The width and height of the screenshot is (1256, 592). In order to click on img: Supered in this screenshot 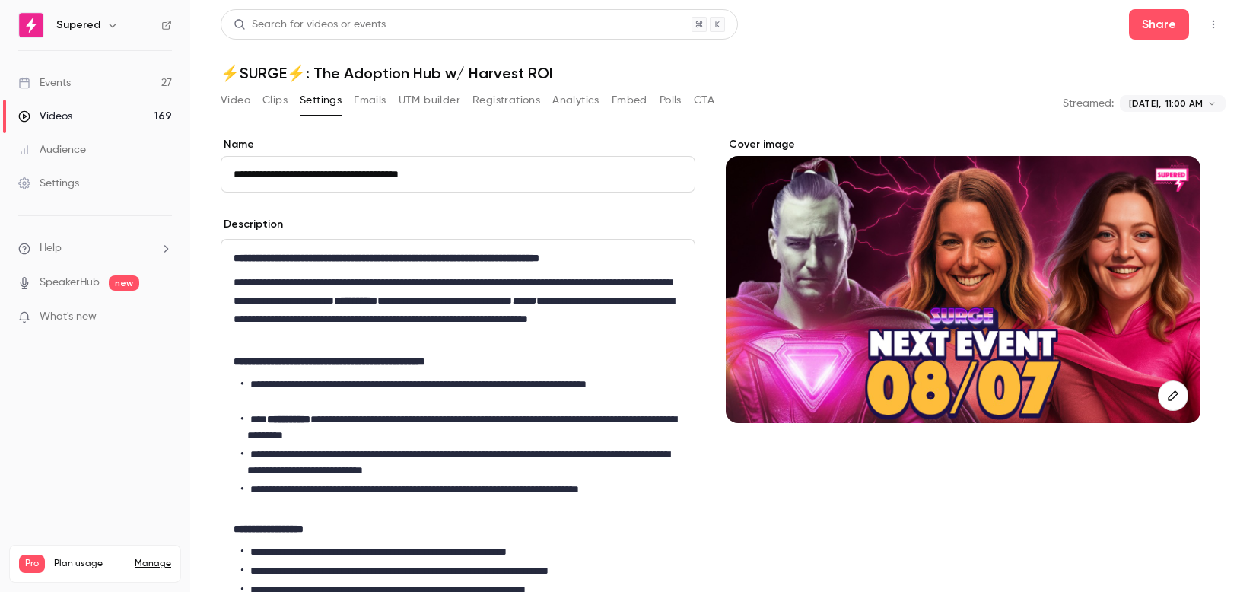, I will do `click(31, 25)`.